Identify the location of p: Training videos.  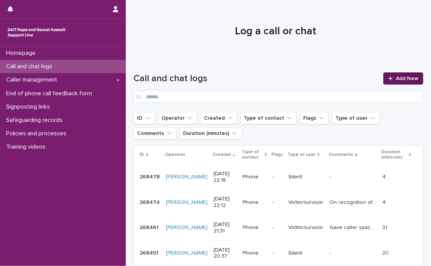
(27, 147).